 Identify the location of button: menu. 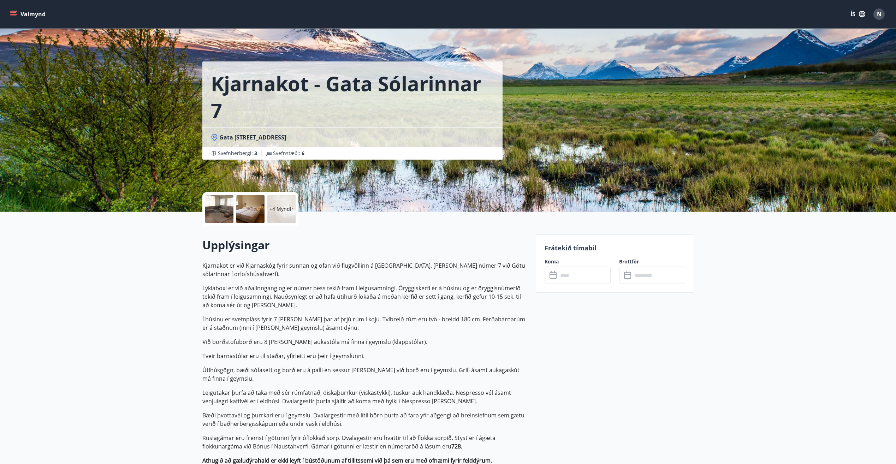
(28, 14).